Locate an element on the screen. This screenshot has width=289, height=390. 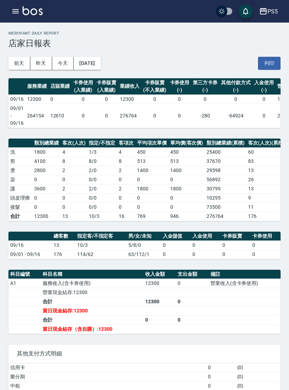
td: 73500 is located at coordinates (226, 207).